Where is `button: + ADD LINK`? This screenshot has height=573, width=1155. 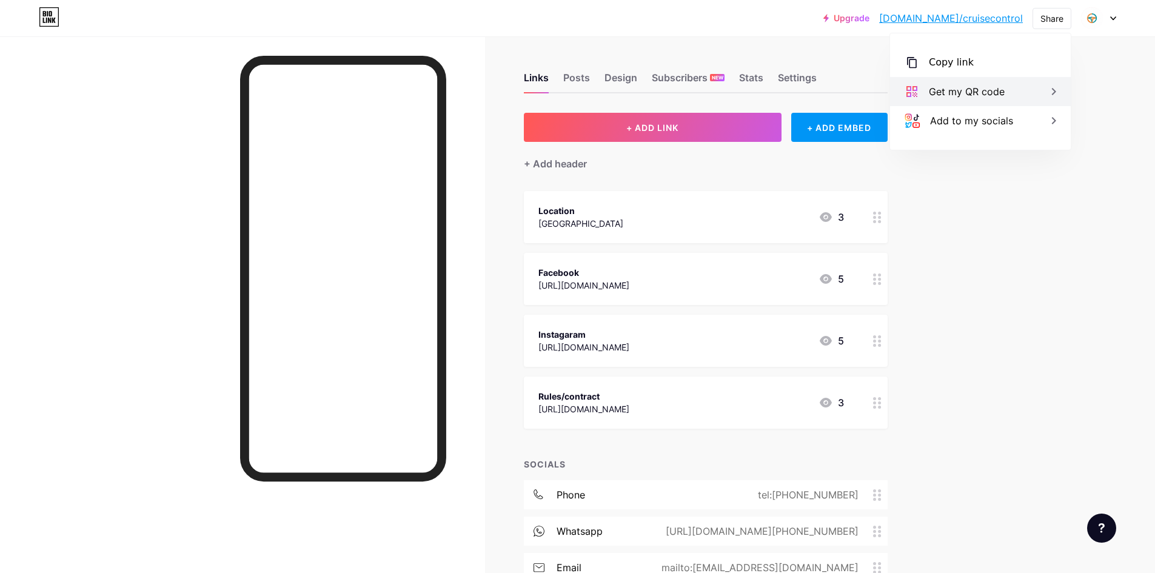
button: + ADD LINK is located at coordinates (652, 127).